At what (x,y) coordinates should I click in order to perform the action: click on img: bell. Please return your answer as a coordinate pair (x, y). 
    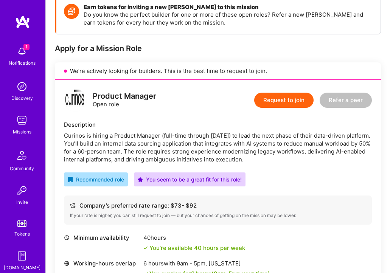
    Looking at the image, I should click on (22, 52).